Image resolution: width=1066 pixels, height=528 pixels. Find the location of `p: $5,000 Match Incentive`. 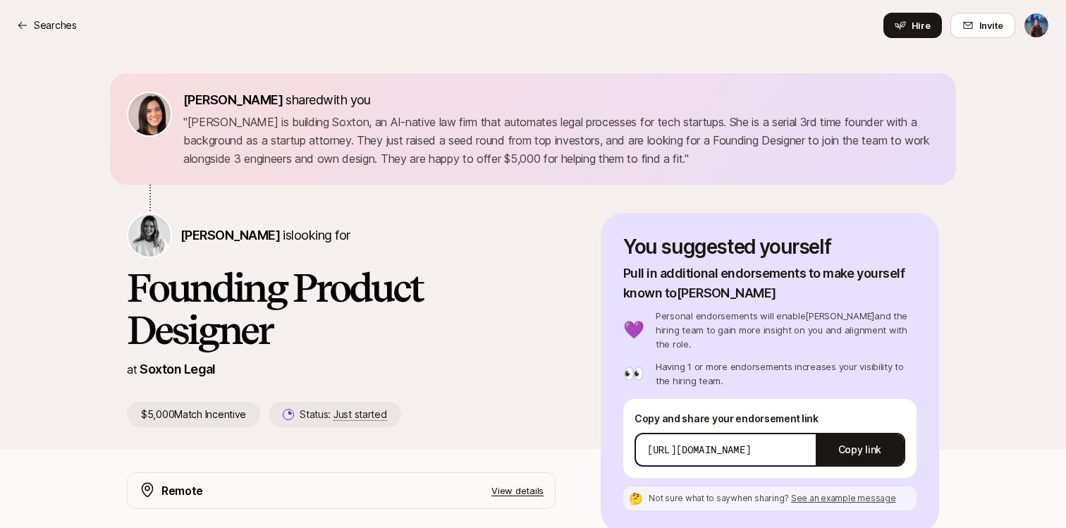

p: $5,000 Match Incentive is located at coordinates (193, 415).